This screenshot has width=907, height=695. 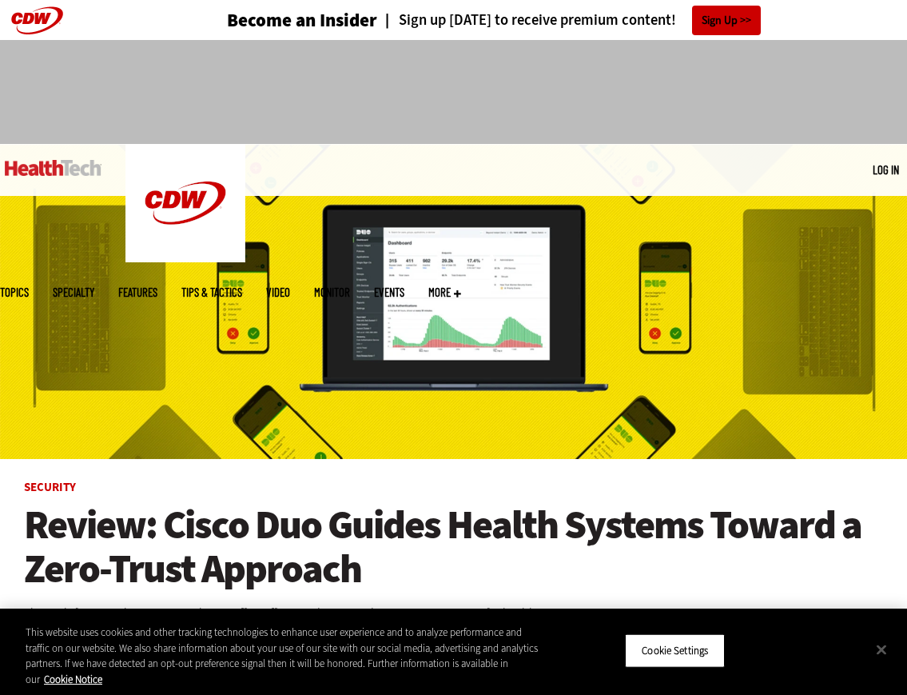 What do you see at coordinates (302, 20) in the screenshot?
I see `a: Become an Insider` at bounding box center [302, 20].